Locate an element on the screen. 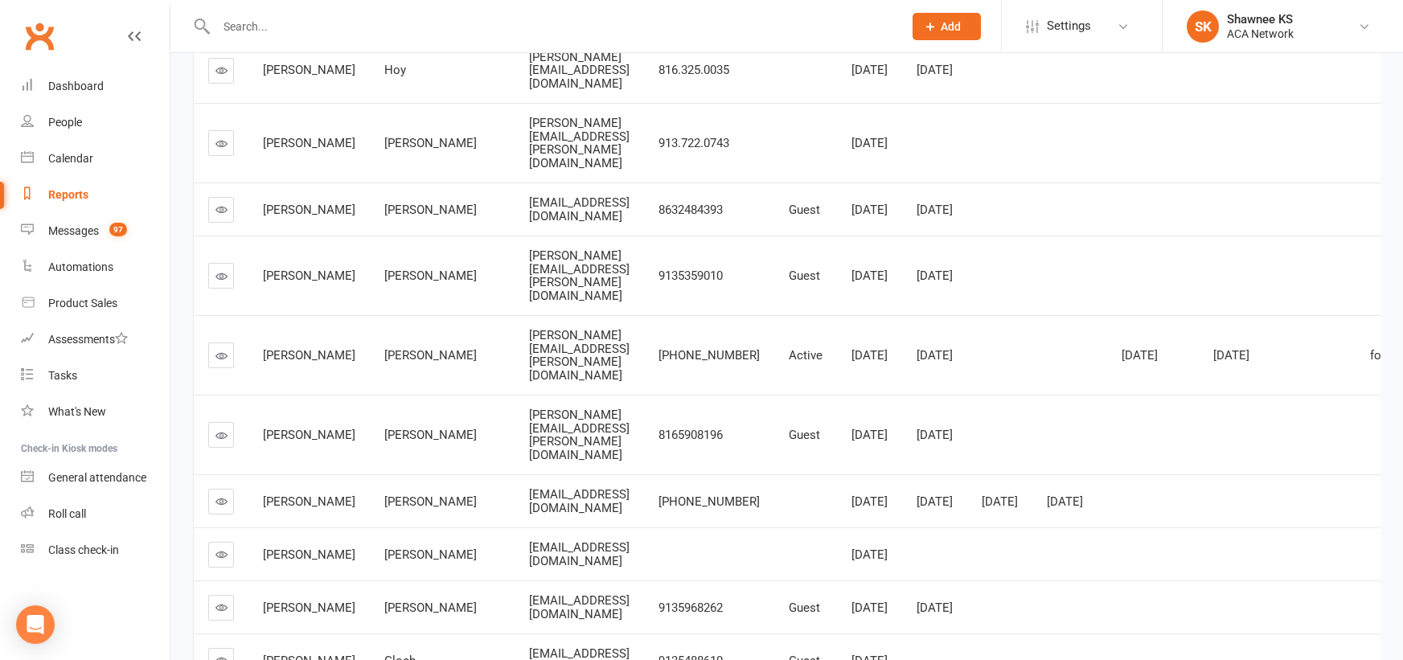 The image size is (1403, 660). a: What's New is located at coordinates (95, 412).